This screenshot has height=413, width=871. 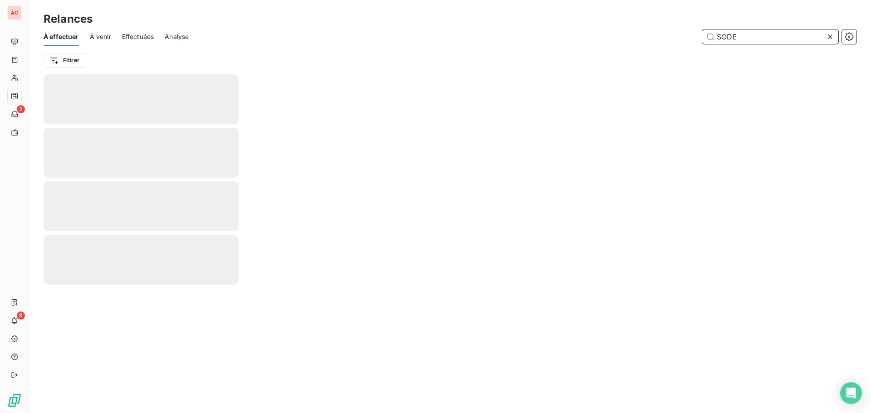 I want to click on span: 8, so click(x=21, y=316).